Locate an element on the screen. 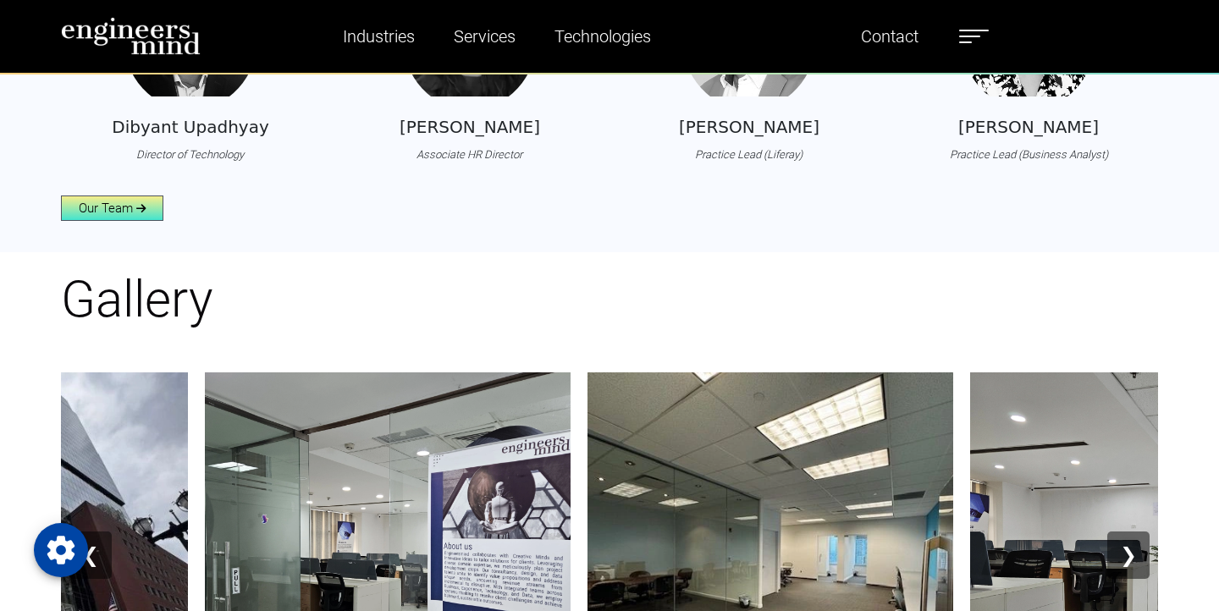 The height and width of the screenshot is (611, 1219). a: Our Team is located at coordinates (112, 208).